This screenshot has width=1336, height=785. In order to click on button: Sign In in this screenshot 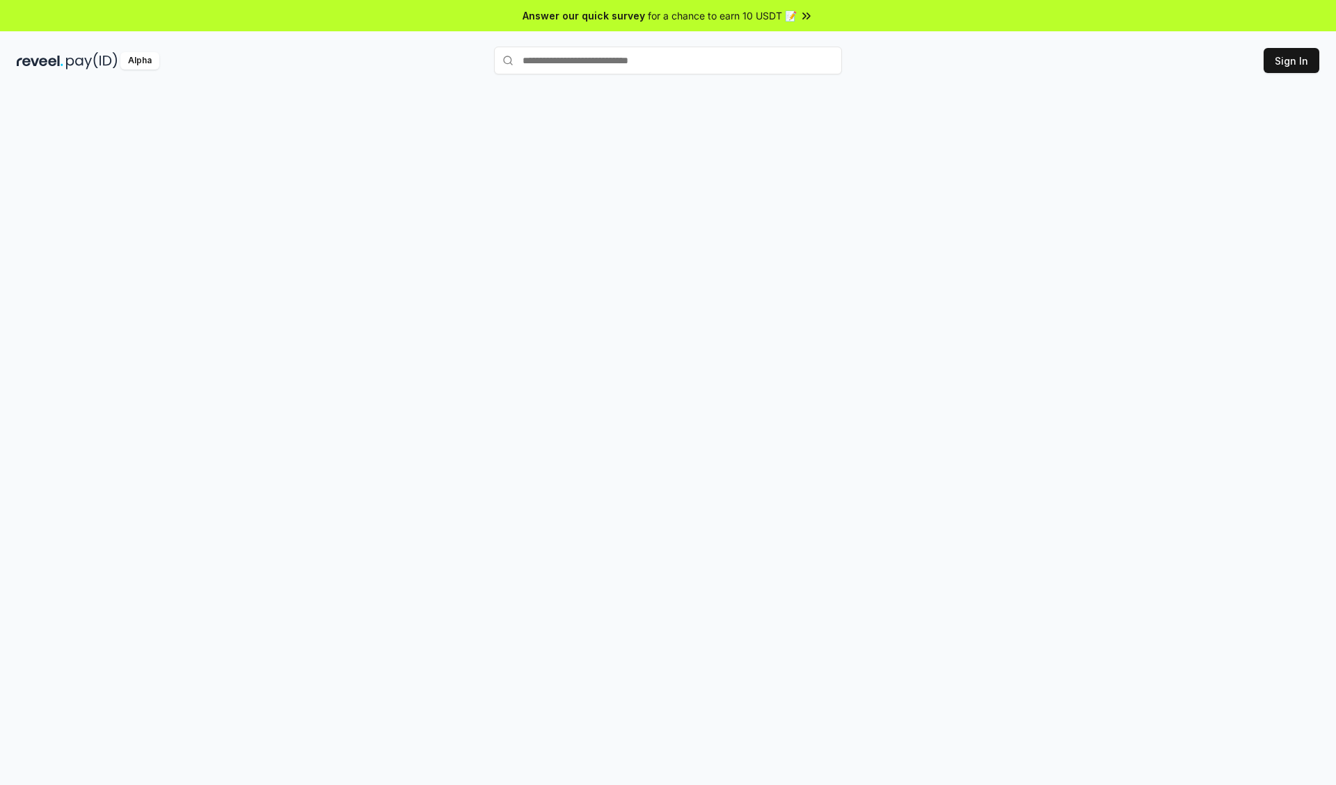, I will do `click(1291, 61)`.